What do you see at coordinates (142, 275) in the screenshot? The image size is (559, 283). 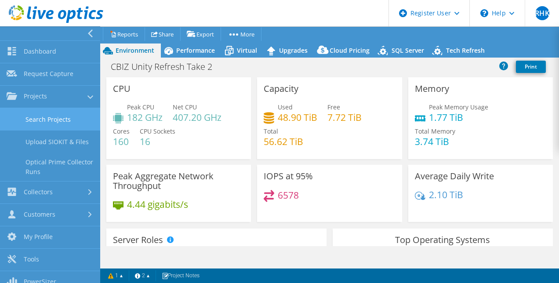 I see `a: 2` at bounding box center [142, 275].